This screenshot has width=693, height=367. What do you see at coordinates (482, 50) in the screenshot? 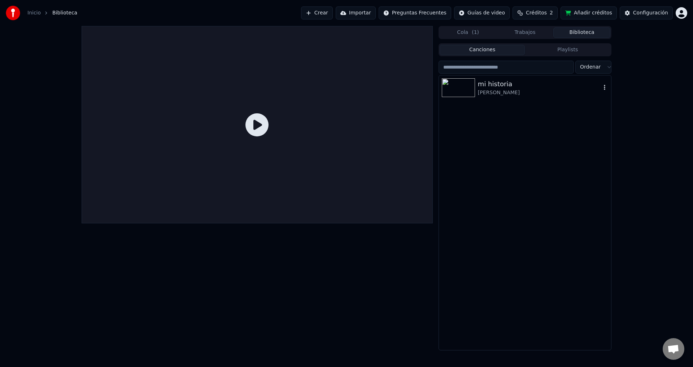
I see `button: Canciones` at bounding box center [482, 50].